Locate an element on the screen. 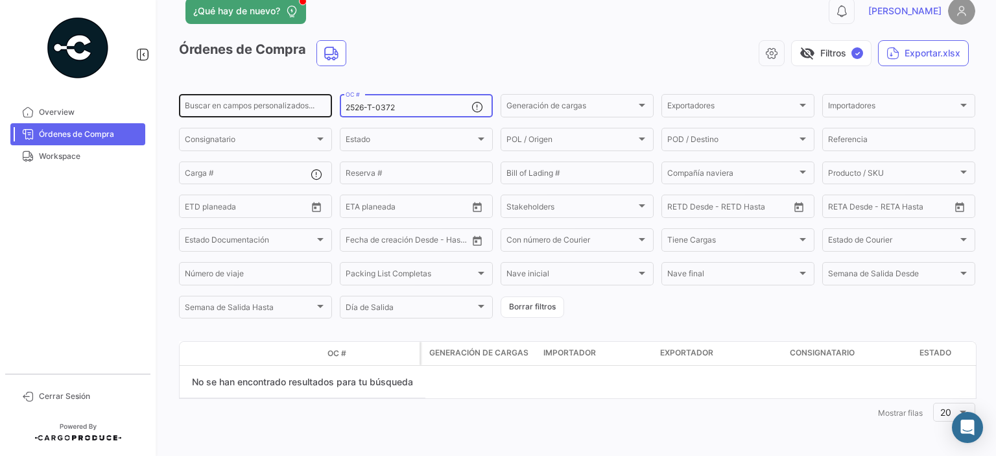 The height and width of the screenshot is (456, 996). span: OC # is located at coordinates (336, 353).